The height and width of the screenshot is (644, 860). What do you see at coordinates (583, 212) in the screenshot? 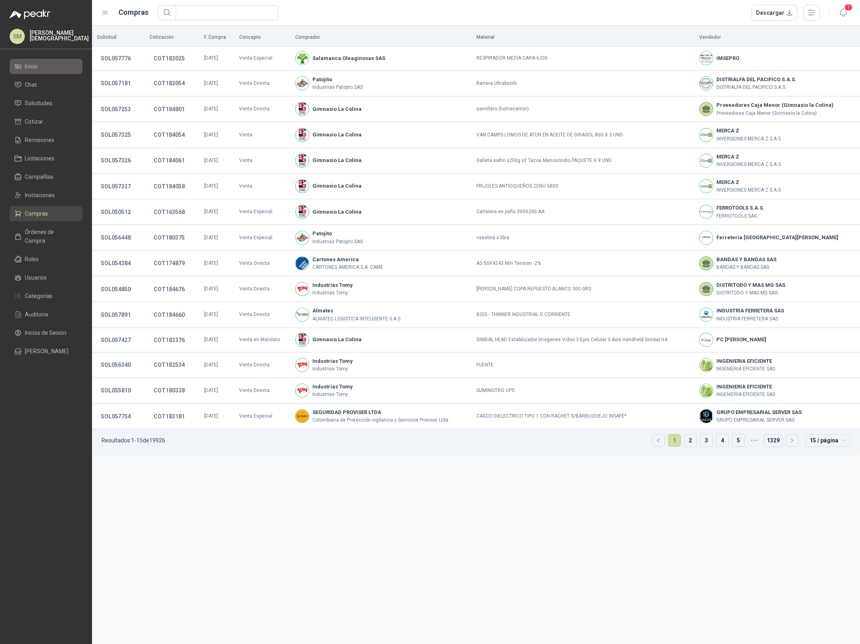
I see `td: Cartelera en paño 300X200 AA` at bounding box center [583, 212].